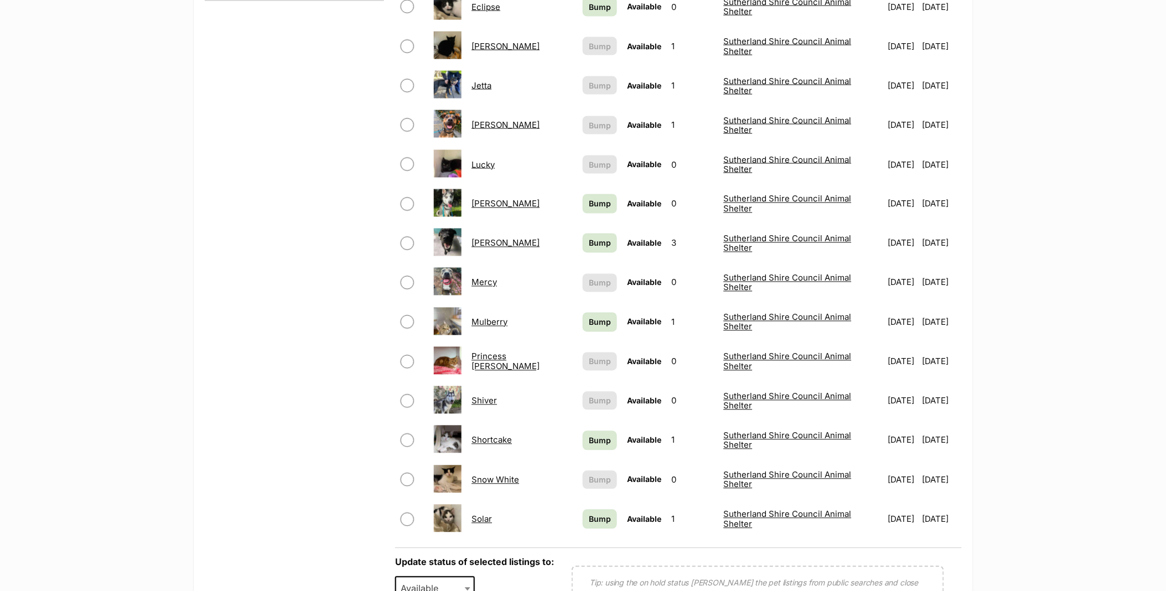  What do you see at coordinates (483, 164) in the screenshot?
I see `a: Lucky` at bounding box center [483, 164].